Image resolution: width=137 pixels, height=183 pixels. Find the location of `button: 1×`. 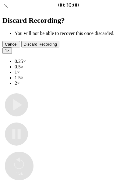

button: 1× is located at coordinates (7, 50).